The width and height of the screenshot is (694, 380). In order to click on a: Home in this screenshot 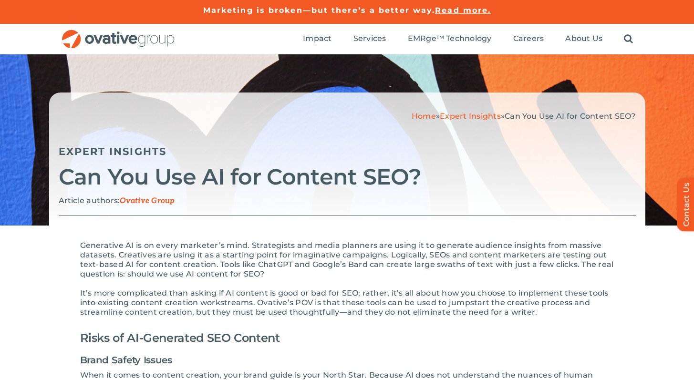, I will do `click(424, 116)`.